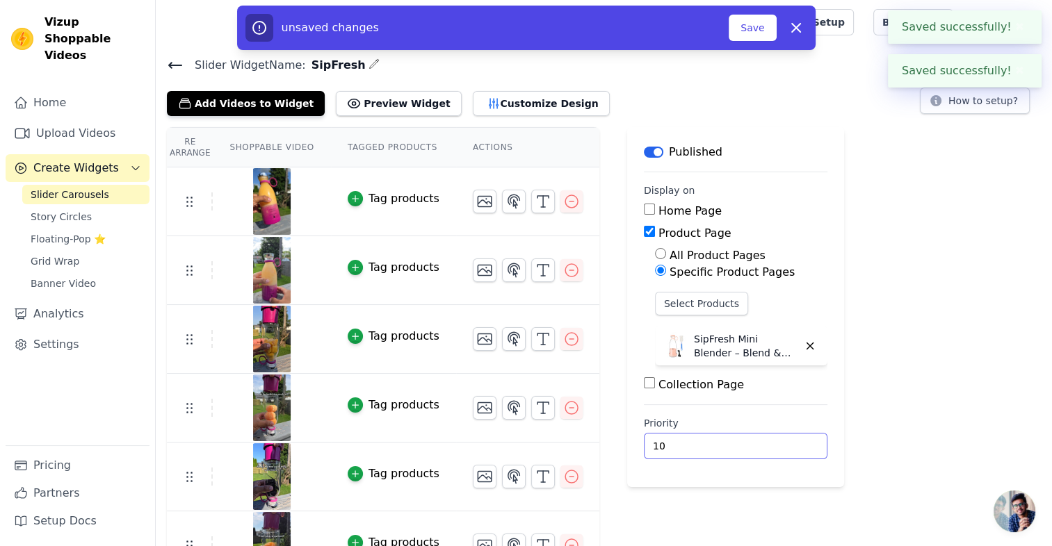 The height and width of the screenshot is (546, 1052). What do you see at coordinates (190, 147) in the screenshot?
I see `th: Re Arrange` at bounding box center [190, 147].